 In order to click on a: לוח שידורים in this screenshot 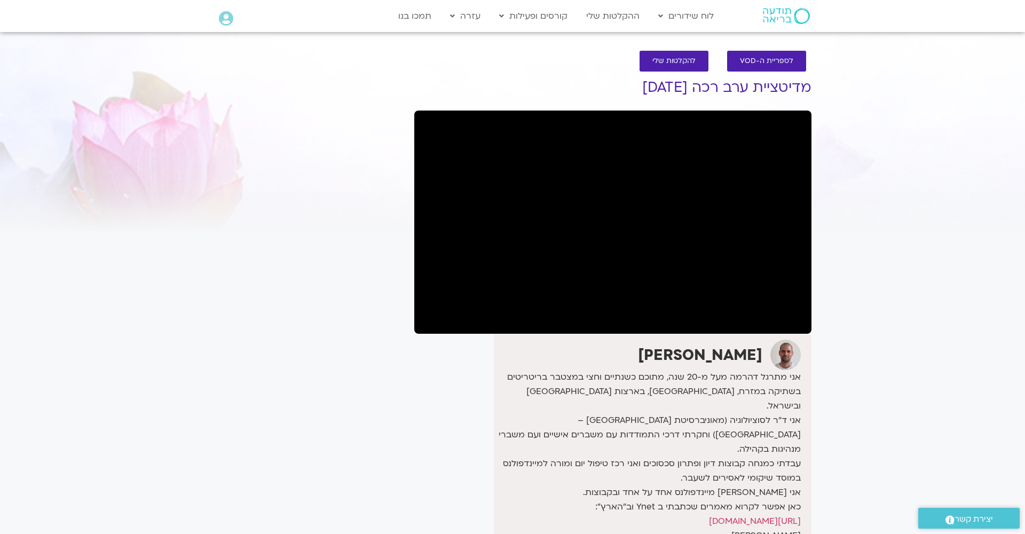, I will do `click(686, 16)`.